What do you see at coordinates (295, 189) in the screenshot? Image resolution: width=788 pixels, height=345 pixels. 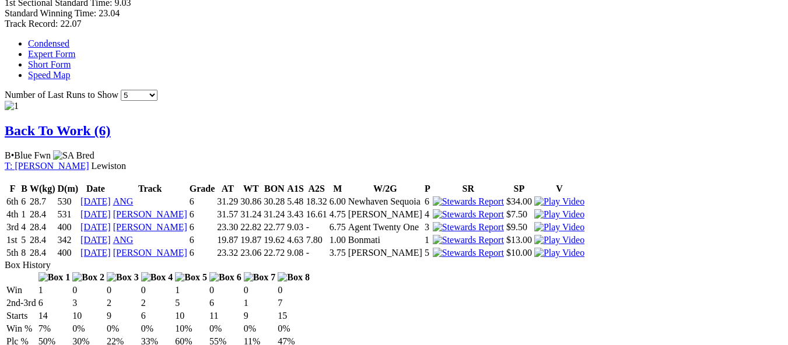 I see `th: A1S` at bounding box center [295, 189].